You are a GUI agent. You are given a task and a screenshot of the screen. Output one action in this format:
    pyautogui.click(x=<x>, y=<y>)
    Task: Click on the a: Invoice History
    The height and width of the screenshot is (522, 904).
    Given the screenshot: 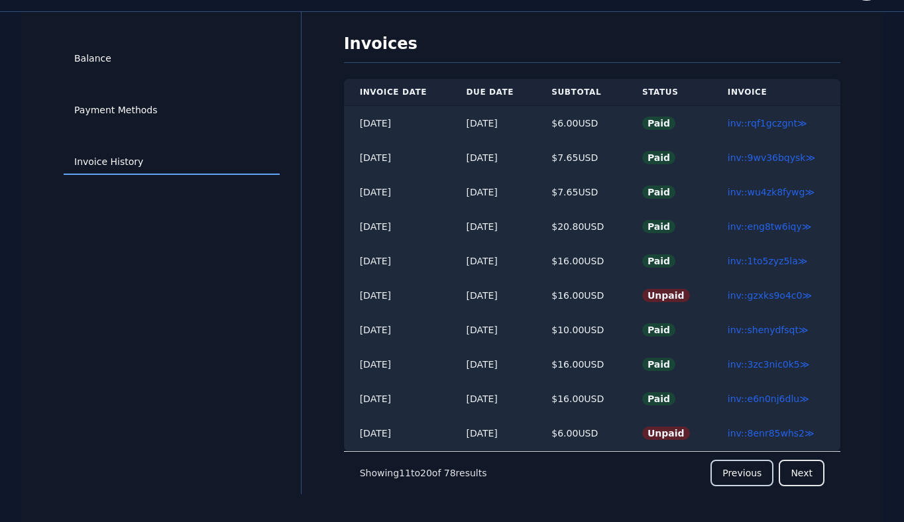 What is the action you would take?
    pyautogui.click(x=172, y=162)
    